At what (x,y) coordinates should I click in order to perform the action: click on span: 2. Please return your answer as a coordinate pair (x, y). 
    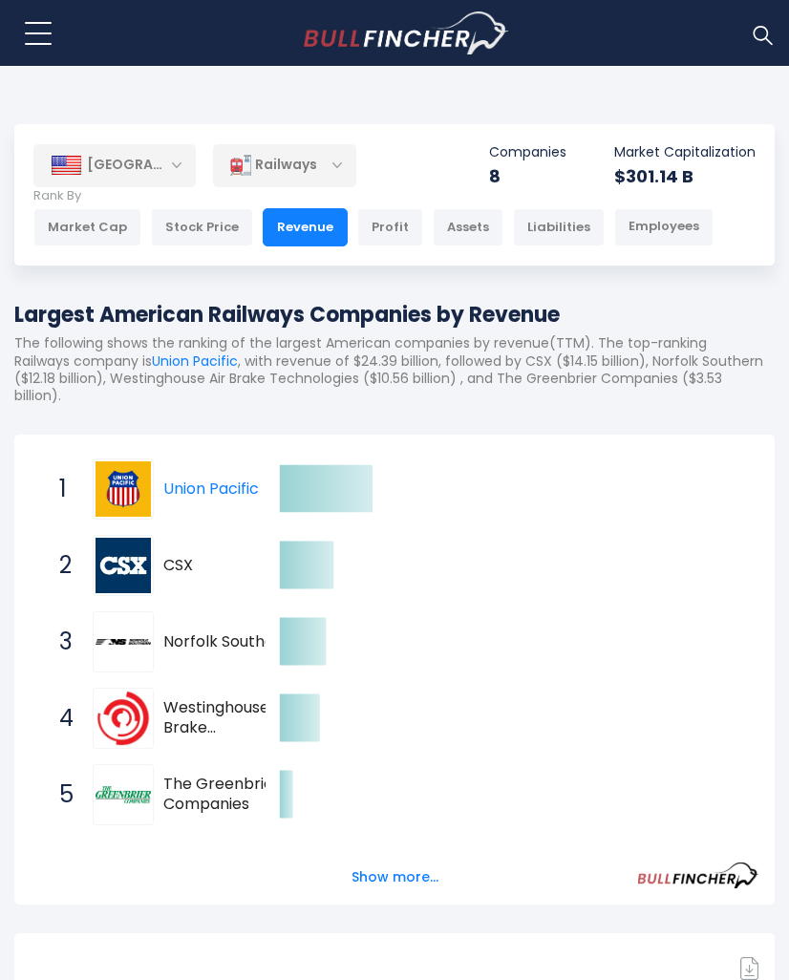
    Looking at the image, I should click on (59, 565).